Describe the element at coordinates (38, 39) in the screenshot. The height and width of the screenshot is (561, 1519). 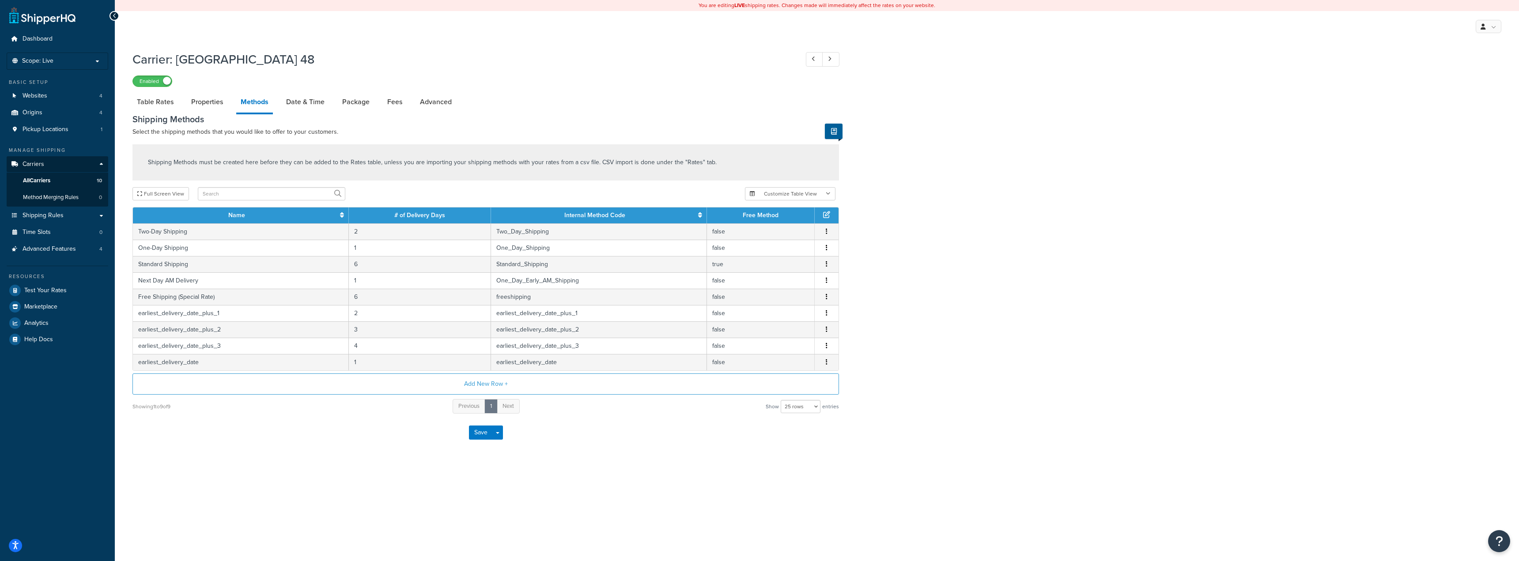
I see `span: Dashboard` at that location.